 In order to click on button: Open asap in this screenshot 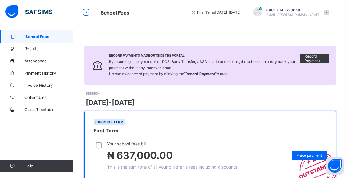, I will do `click(334, 166)`.